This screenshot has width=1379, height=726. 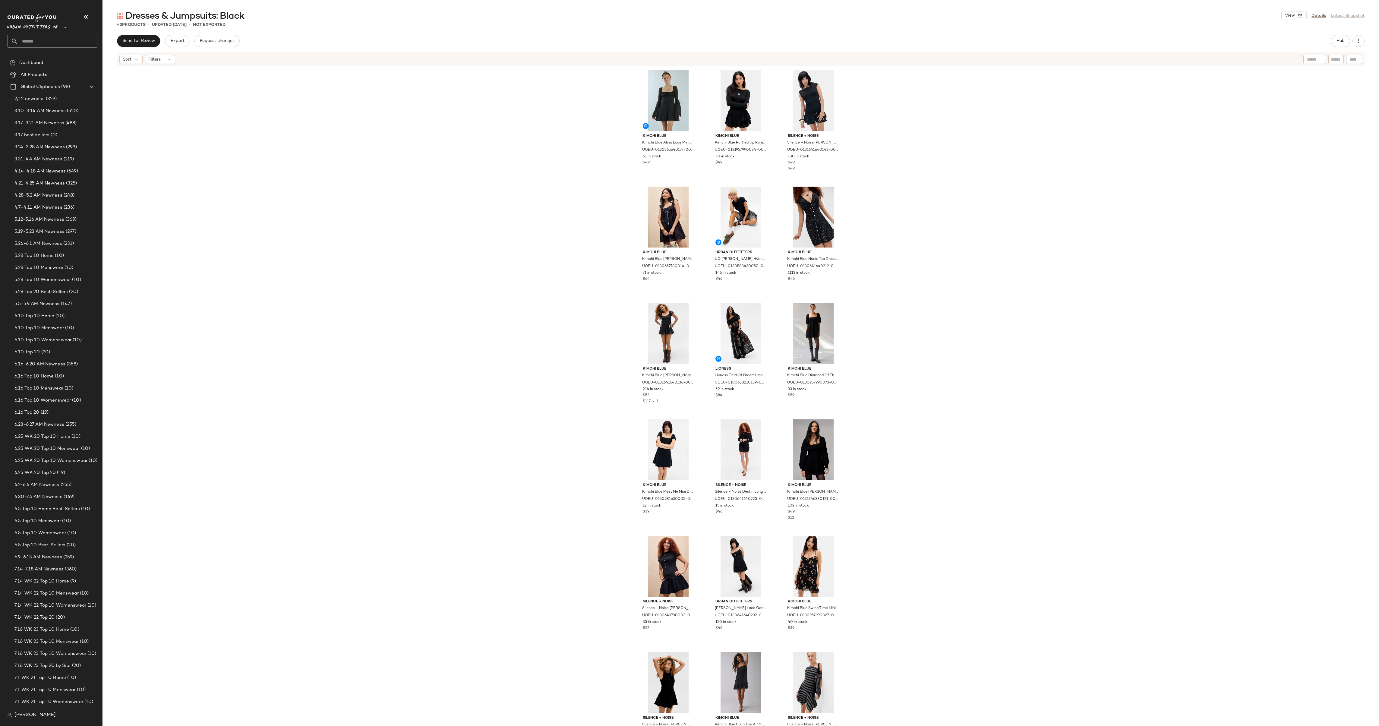 I want to click on img: 0131957990034_001_a2, so click(x=741, y=101).